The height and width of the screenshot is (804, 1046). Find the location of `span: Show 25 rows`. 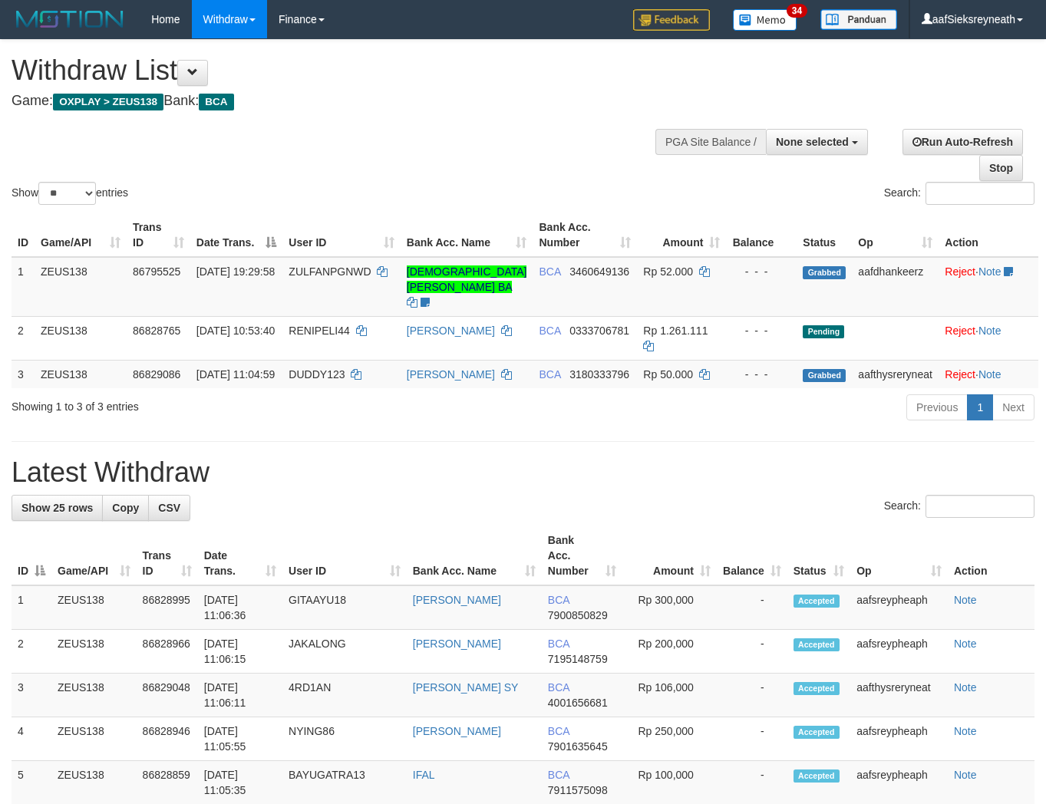

span: Show 25 rows is located at coordinates (57, 508).